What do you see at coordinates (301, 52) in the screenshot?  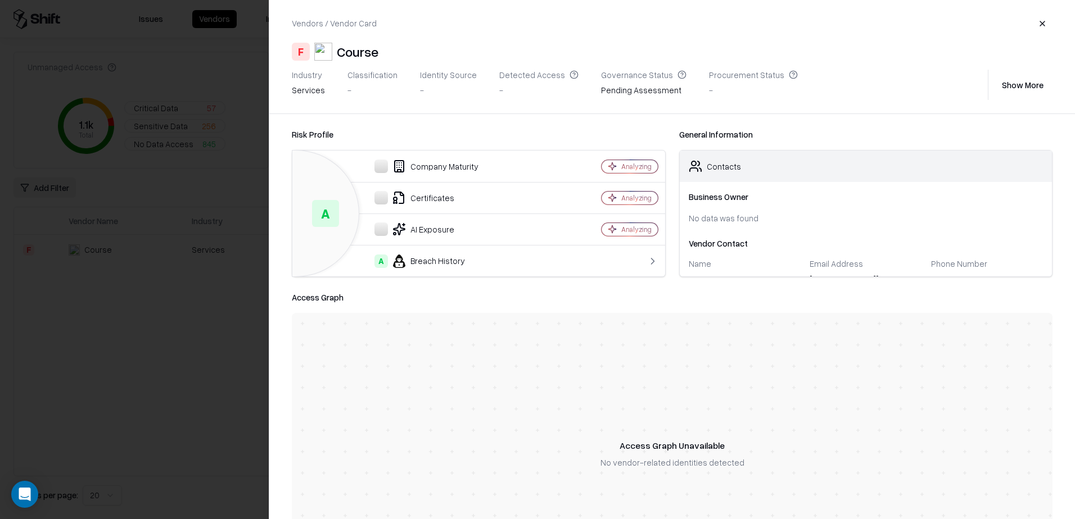 I see `div: F` at bounding box center [301, 52].